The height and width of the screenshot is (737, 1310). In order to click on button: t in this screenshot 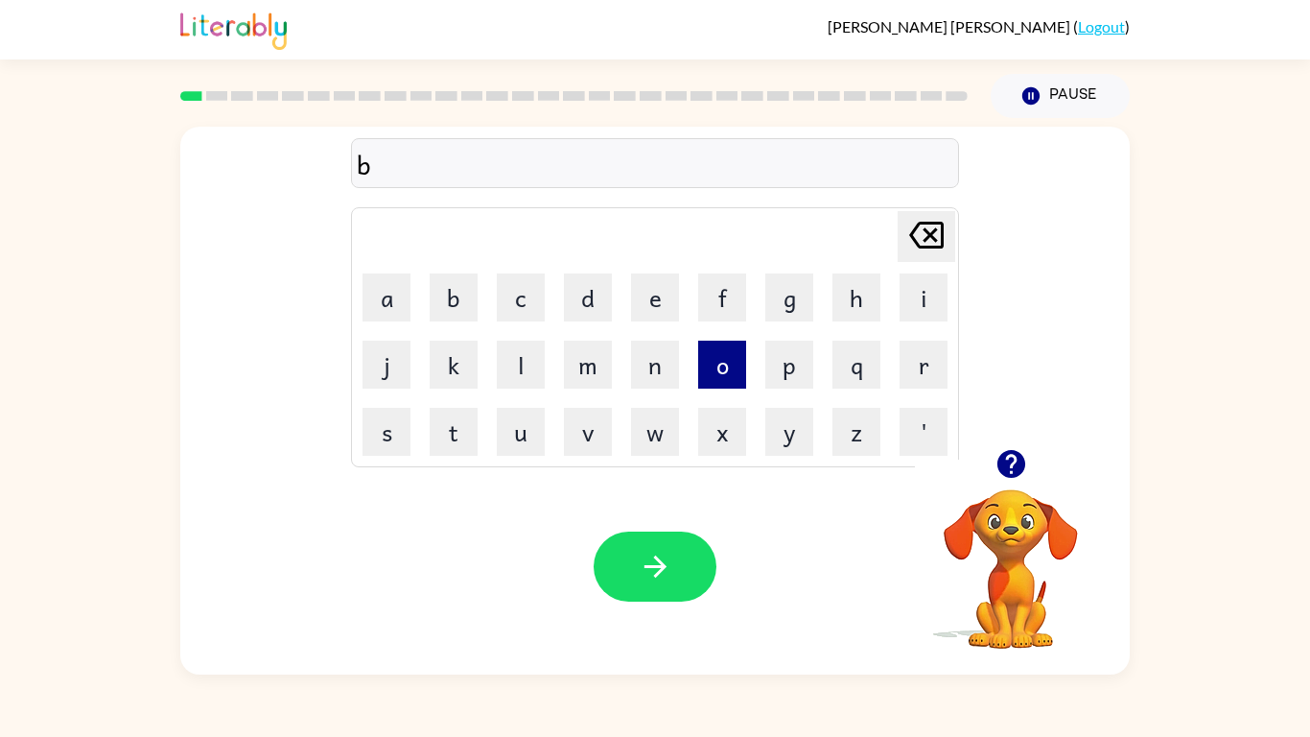, I will do `click(454, 432)`.